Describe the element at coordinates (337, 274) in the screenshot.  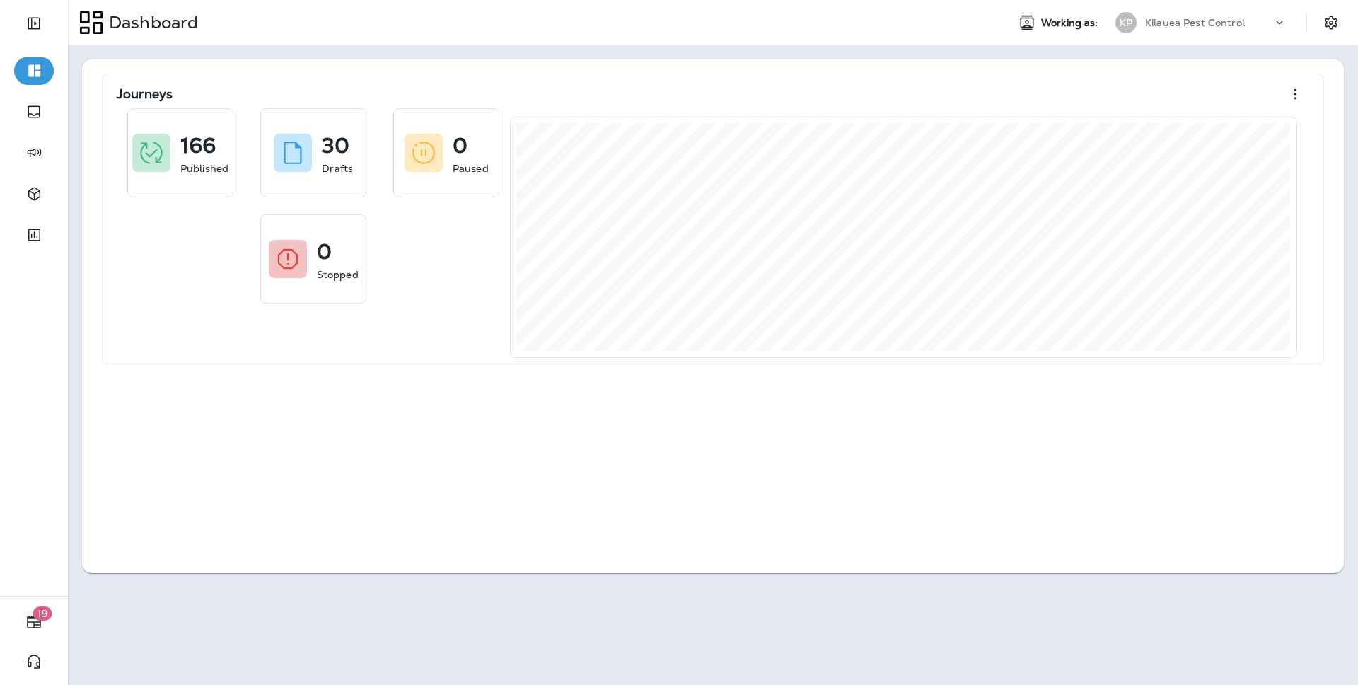
I see `p: Stopped` at that location.